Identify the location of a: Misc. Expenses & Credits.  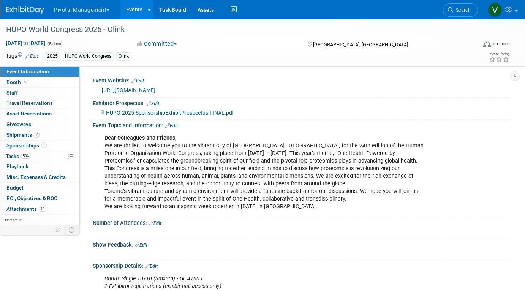
(40, 177).